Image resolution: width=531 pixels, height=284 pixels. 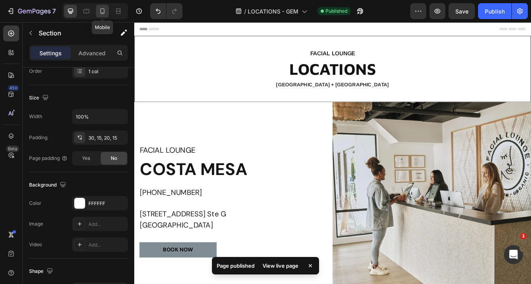 I want to click on span: LOCATIONS - GEM, so click(x=273, y=11).